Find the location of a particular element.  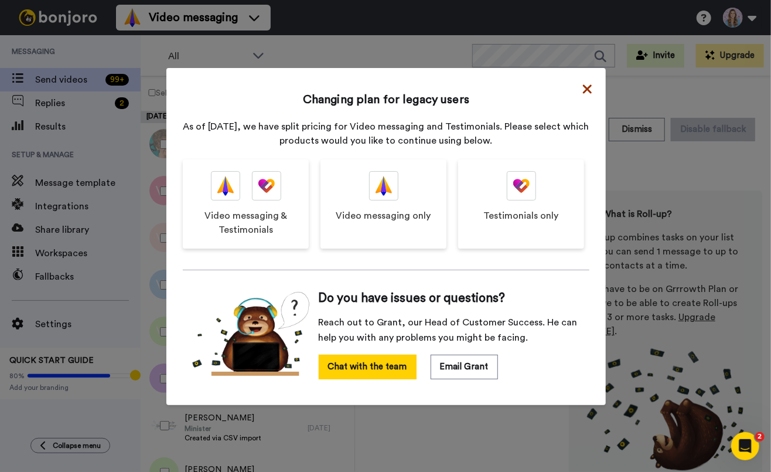

span: Reach out to Grant, our Head of Customer Success. He can help you with any problems you might be ... is located at coordinates (450, 330).